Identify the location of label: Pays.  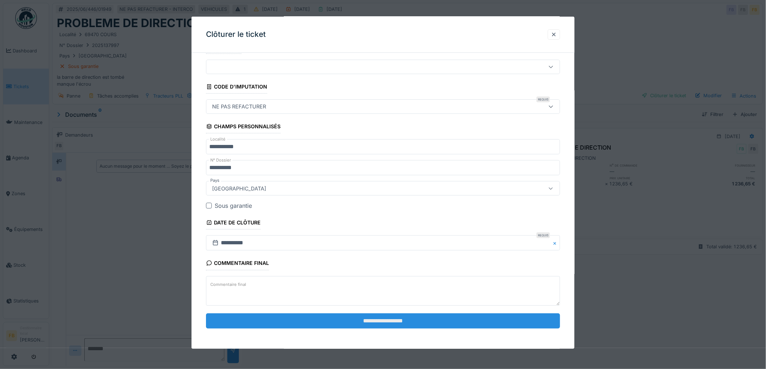
(215, 181).